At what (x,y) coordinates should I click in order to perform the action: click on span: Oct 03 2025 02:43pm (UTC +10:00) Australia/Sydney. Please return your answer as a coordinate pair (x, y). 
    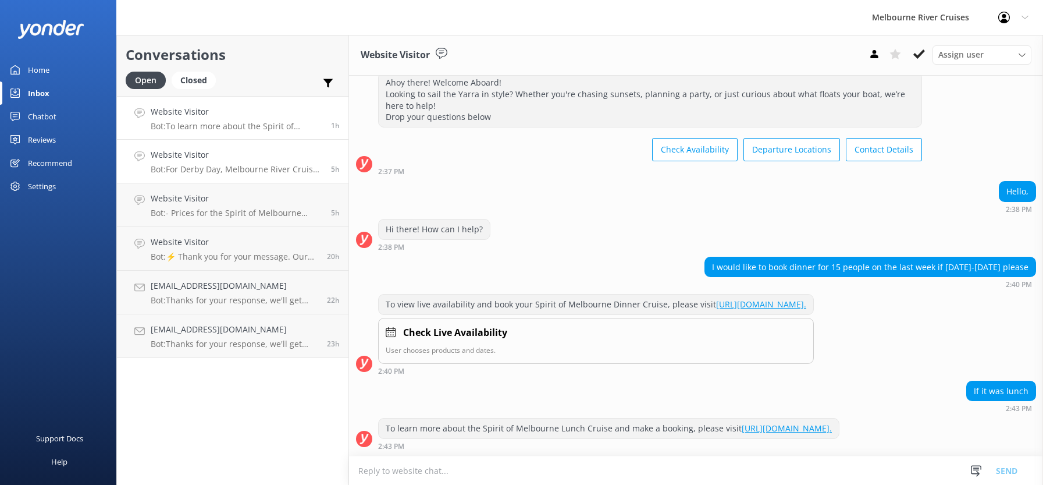
    Looking at the image, I should click on (335, 125).